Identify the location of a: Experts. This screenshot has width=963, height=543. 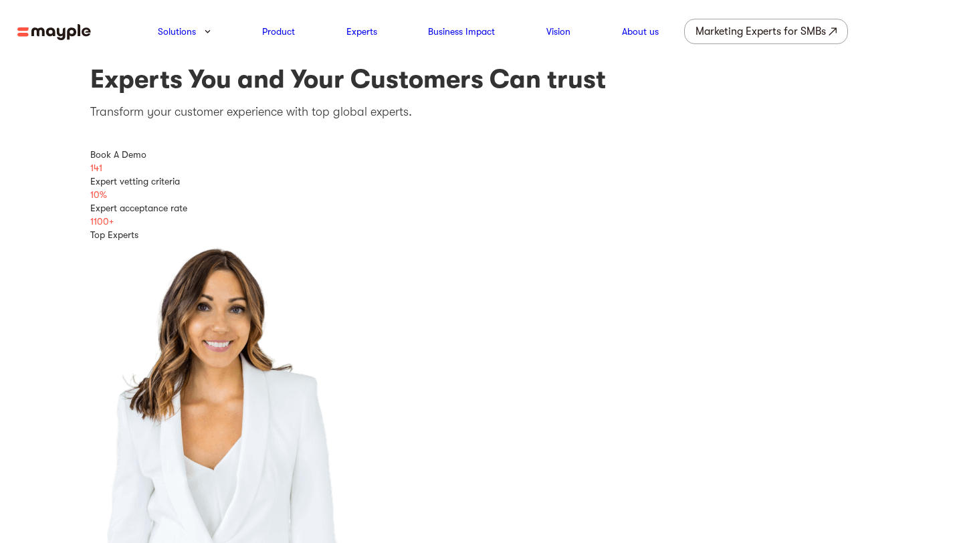
(362, 31).